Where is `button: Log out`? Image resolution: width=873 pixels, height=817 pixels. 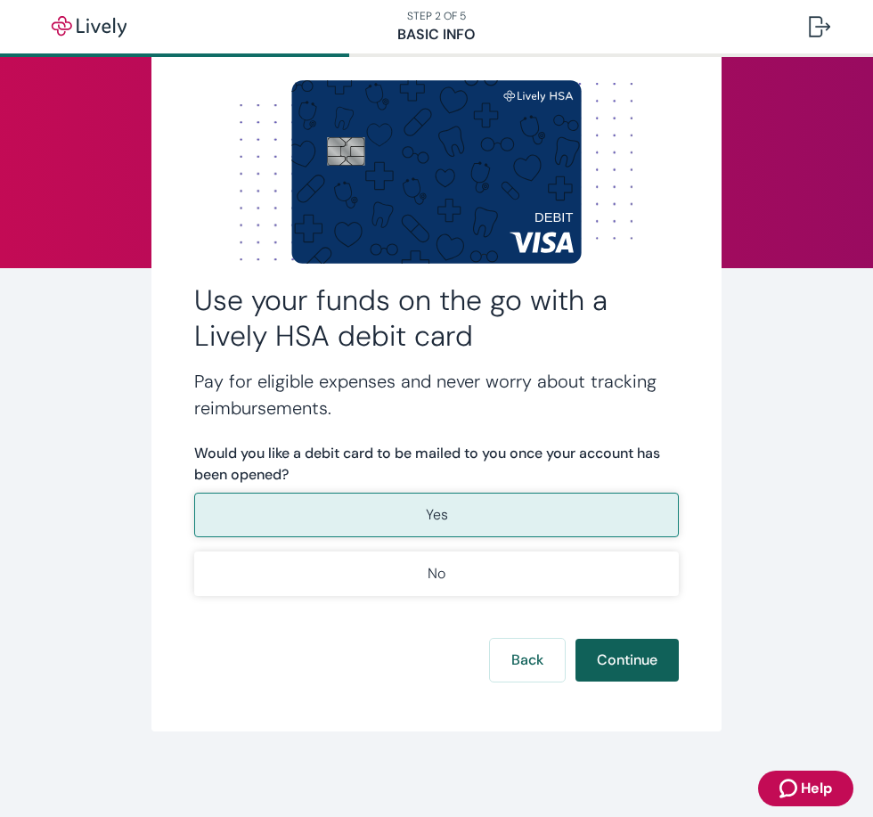 button: Log out is located at coordinates (820, 27).